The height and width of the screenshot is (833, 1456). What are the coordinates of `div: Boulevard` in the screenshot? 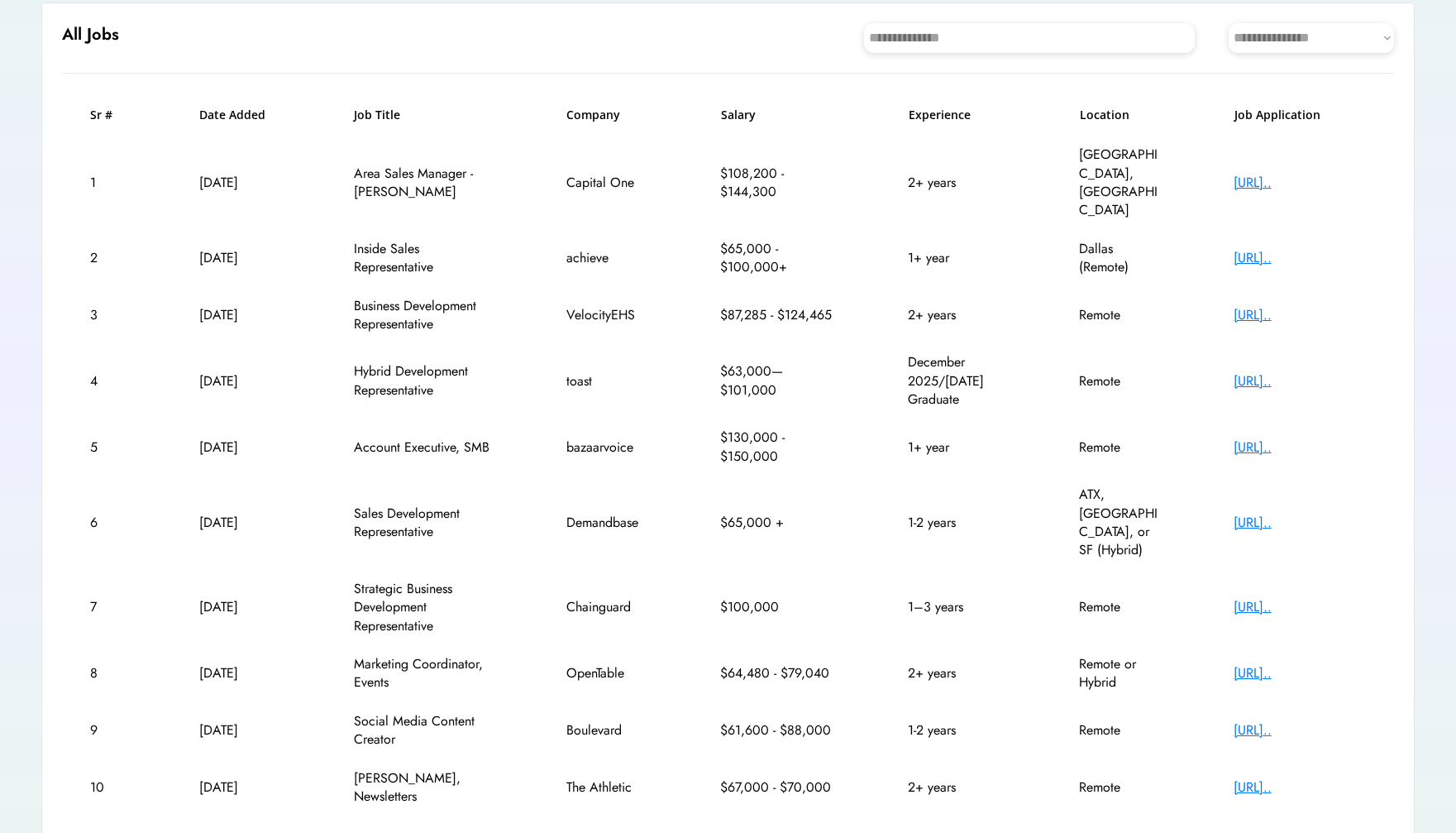 It's located at (607, 730).